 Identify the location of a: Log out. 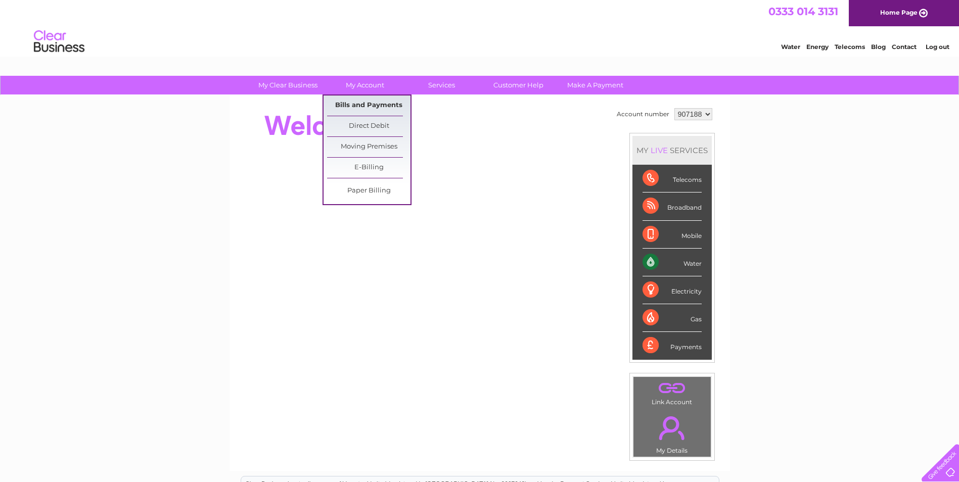
(937, 47).